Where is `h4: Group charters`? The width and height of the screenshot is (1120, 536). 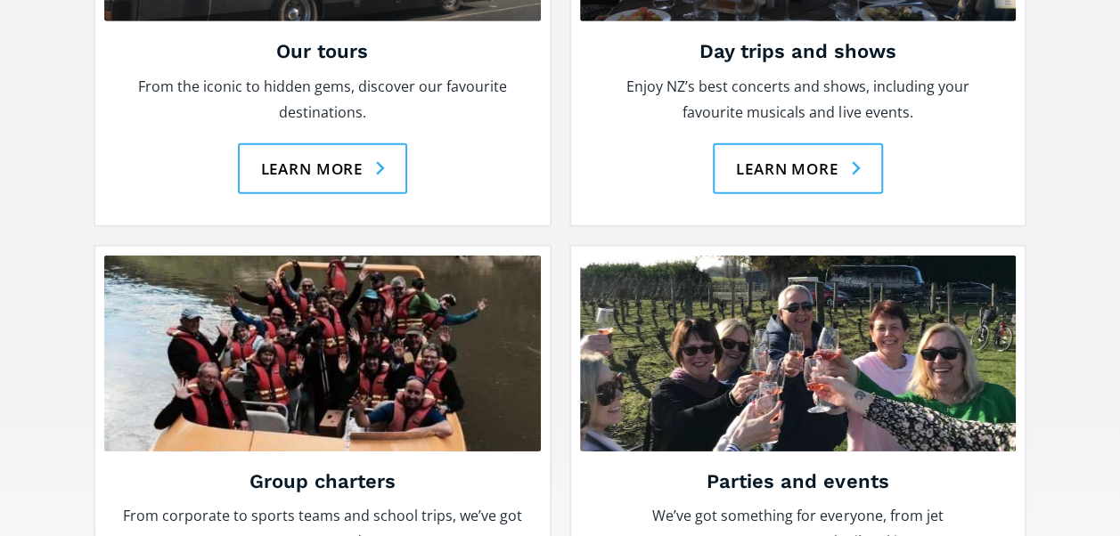
h4: Group charters is located at coordinates (322, 482).